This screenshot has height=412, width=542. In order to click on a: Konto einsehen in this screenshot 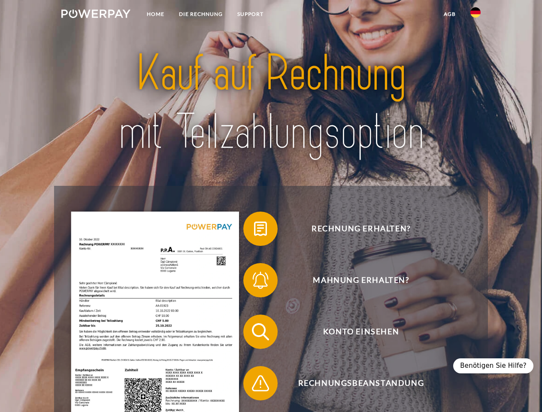, I will do `click(355, 332)`.